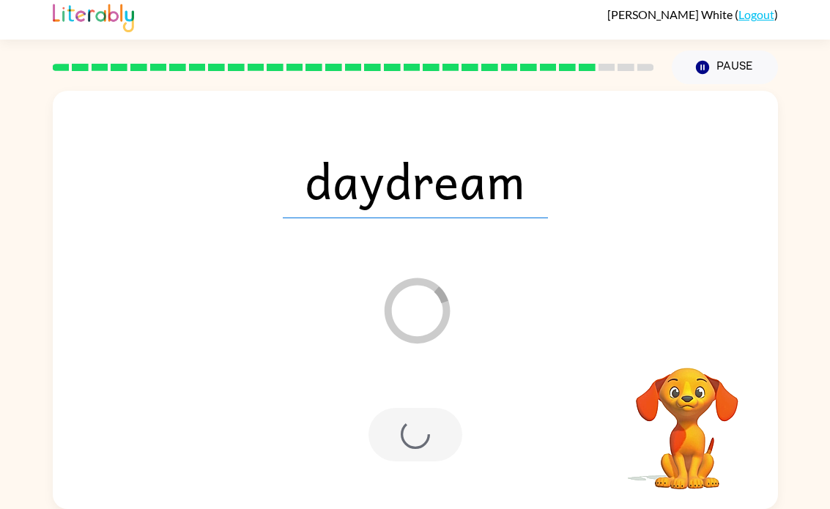 The image size is (830, 509). Describe the element at coordinates (725, 67) in the screenshot. I see `button: Pause` at that location.